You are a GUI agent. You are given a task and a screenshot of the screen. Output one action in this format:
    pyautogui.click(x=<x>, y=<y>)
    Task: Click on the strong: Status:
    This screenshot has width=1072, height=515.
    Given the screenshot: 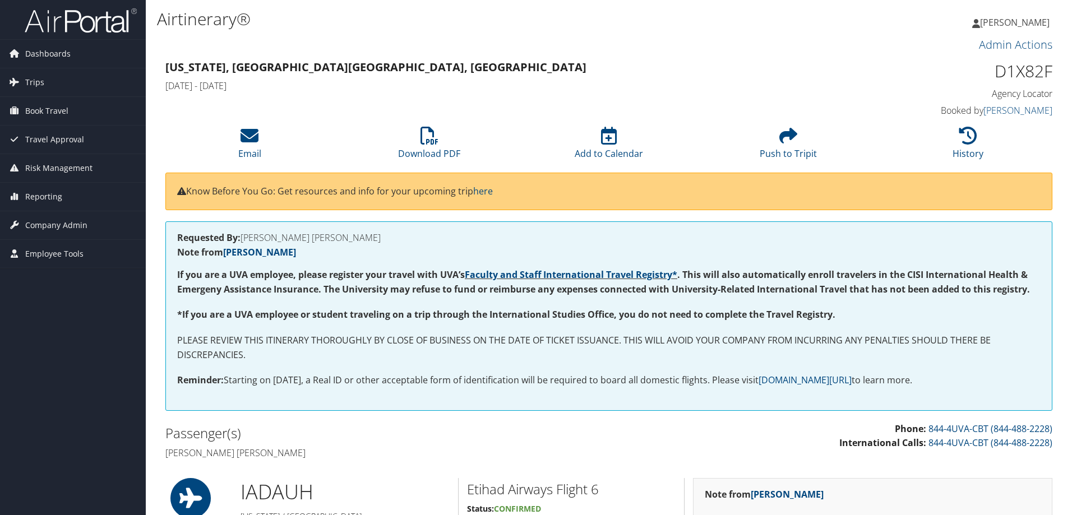 What is the action you would take?
    pyautogui.click(x=480, y=509)
    